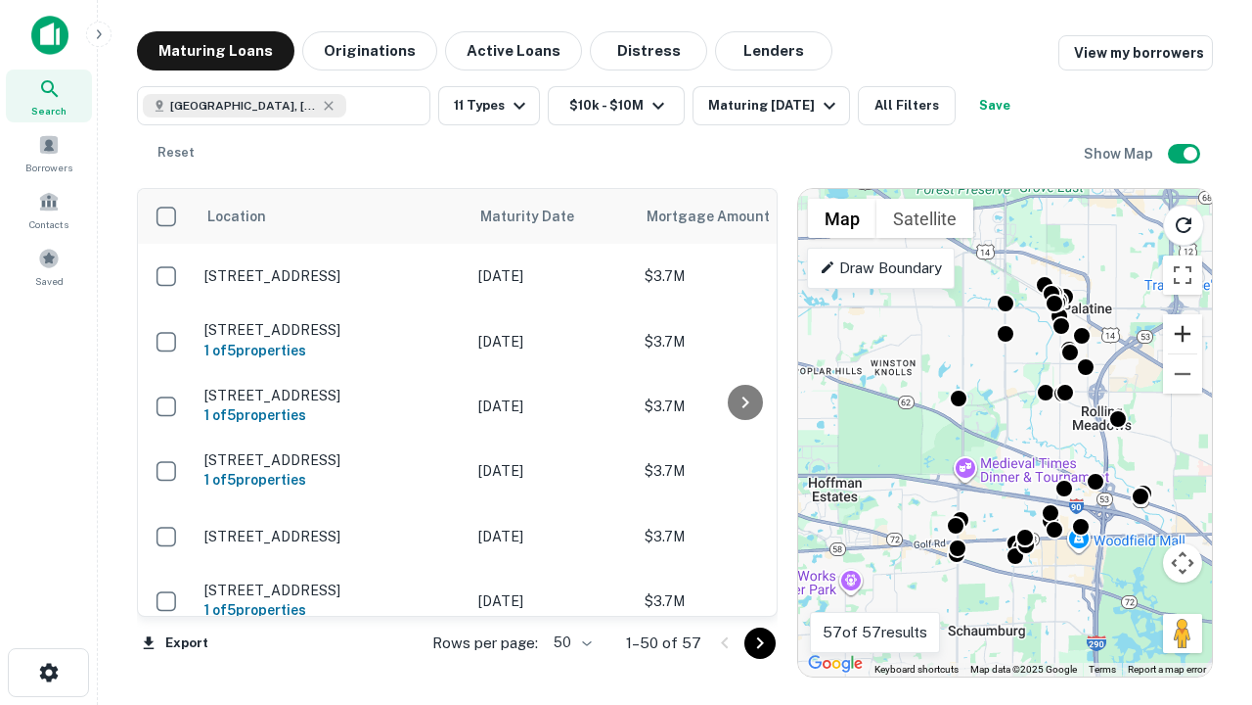 The image size is (1252, 705). I want to click on p: Draw Boundary, so click(881, 268).